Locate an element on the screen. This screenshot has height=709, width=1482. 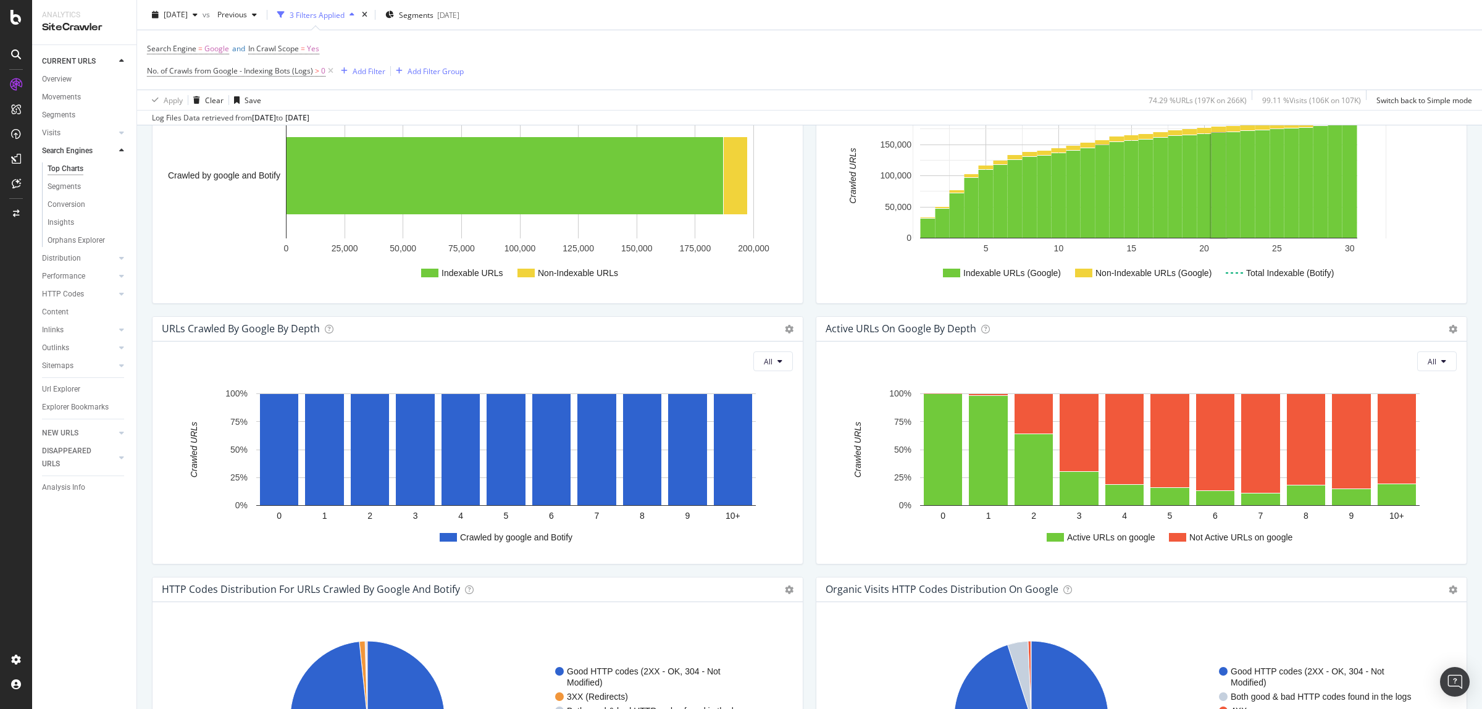
text: 3 is located at coordinates (1080, 516).